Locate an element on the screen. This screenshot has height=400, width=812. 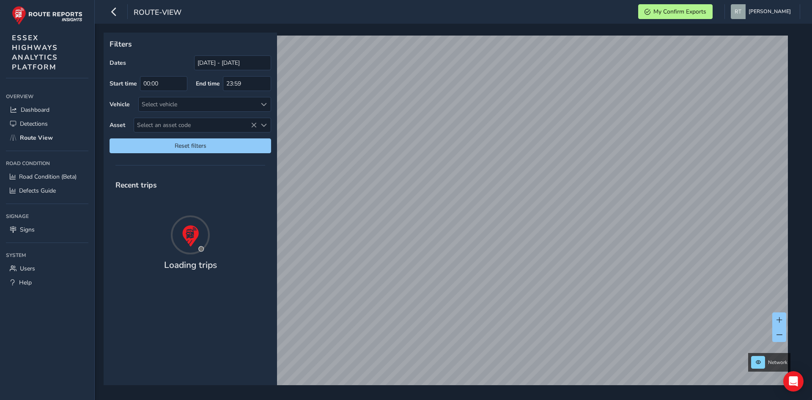
a: Detections is located at coordinates (47, 123).